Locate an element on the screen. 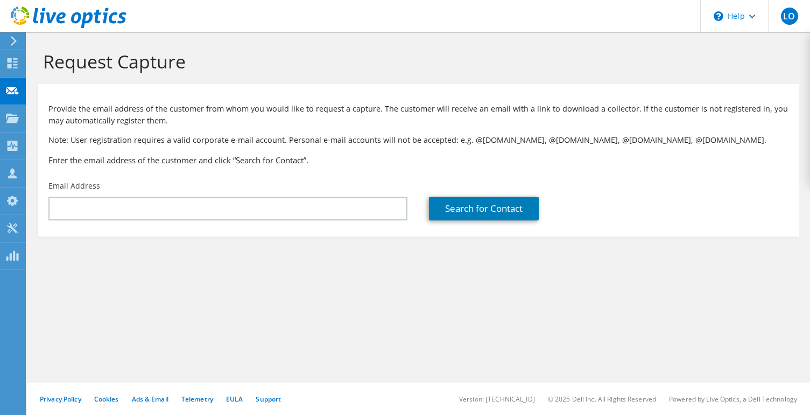 Image resolution: width=810 pixels, height=415 pixels. a: Support is located at coordinates (268, 399).